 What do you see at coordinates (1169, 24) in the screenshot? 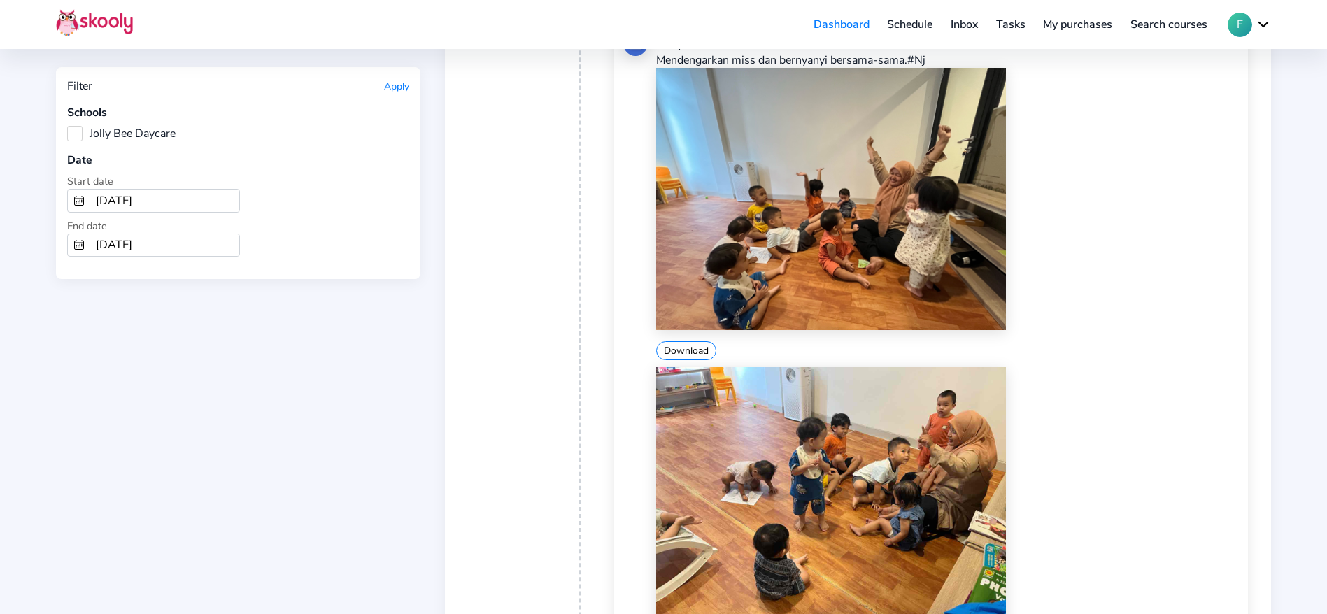
I see `a: Search courses` at bounding box center [1169, 24].